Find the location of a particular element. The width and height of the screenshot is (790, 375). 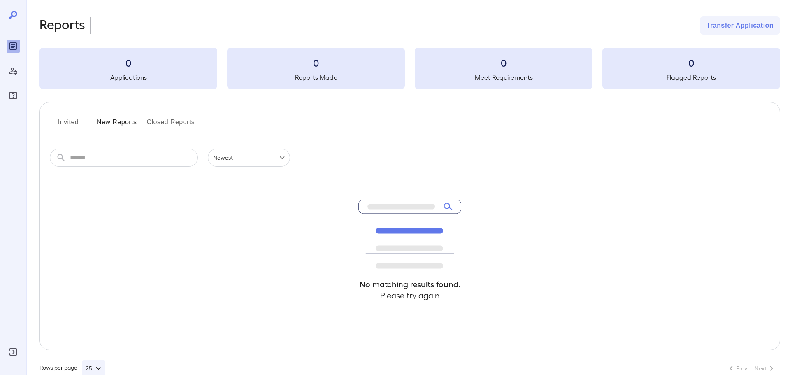

div: FAQ is located at coordinates (13, 95).